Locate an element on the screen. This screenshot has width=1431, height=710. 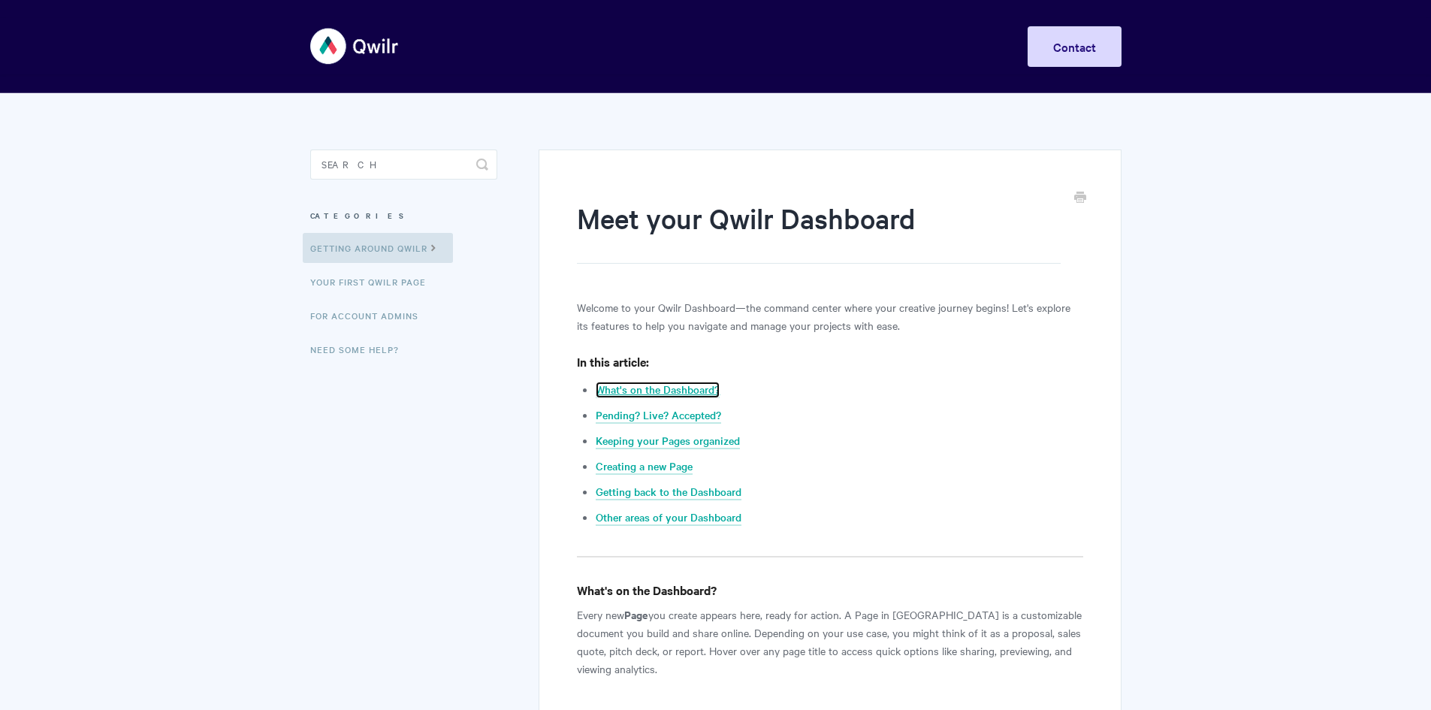
h3: Categories is located at coordinates (403, 216).